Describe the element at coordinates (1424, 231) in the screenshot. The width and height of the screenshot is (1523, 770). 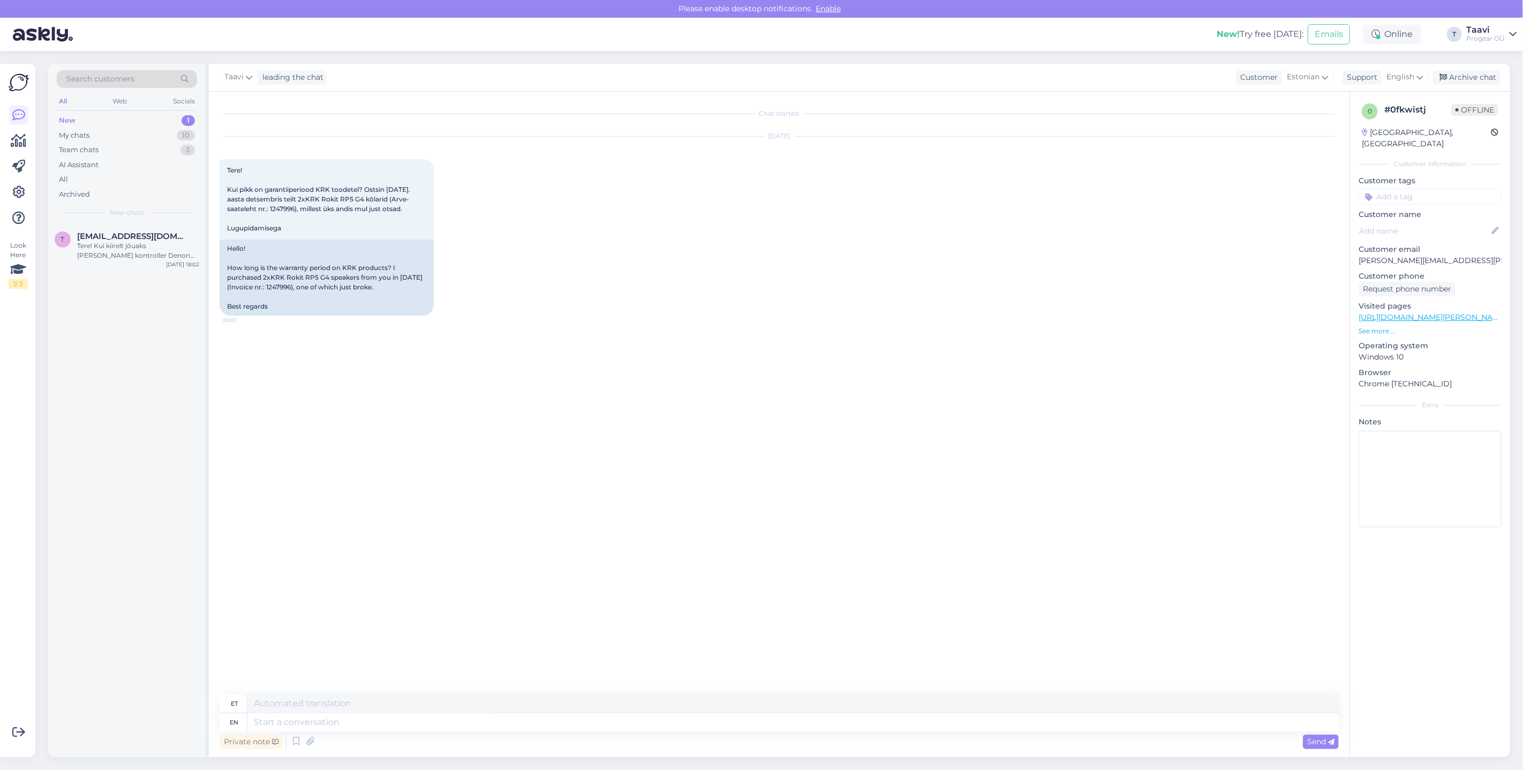
I see `input: Add name` at that location.